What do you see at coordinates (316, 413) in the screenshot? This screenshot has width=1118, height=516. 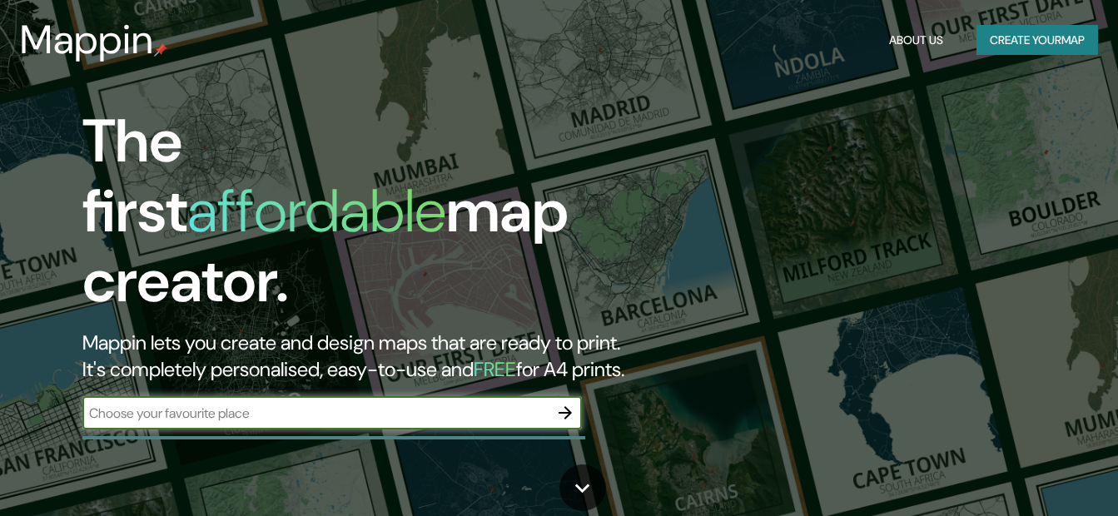 I see `input: Choose your favourite place` at bounding box center [316, 413].